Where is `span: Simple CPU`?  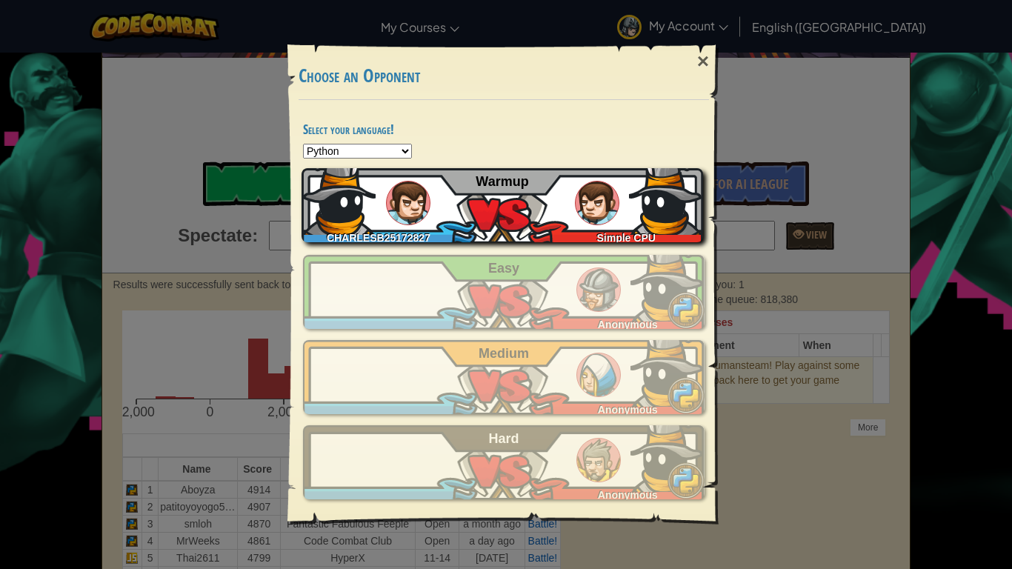
span: Simple CPU is located at coordinates (626, 238).